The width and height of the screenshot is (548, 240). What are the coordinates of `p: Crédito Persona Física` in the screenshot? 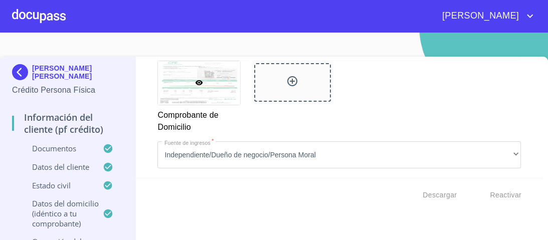 It's located at (68, 90).